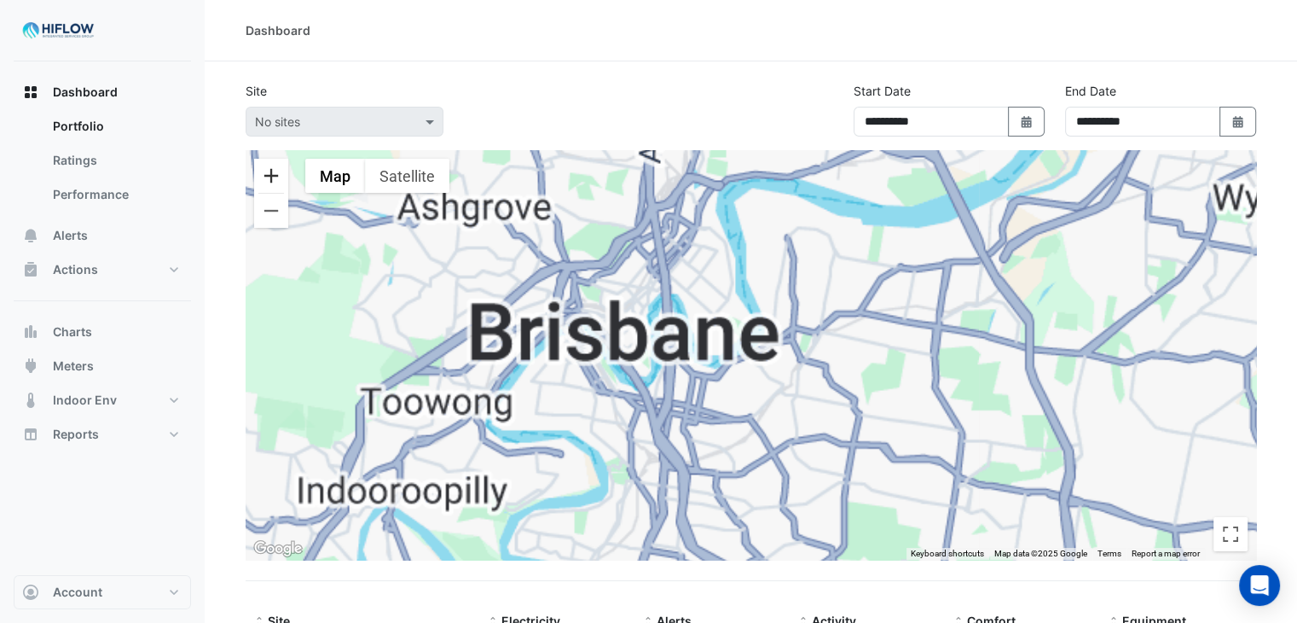 This screenshot has width=1297, height=623. What do you see at coordinates (102, 434) in the screenshot?
I see `button: Reports` at bounding box center [102, 434].